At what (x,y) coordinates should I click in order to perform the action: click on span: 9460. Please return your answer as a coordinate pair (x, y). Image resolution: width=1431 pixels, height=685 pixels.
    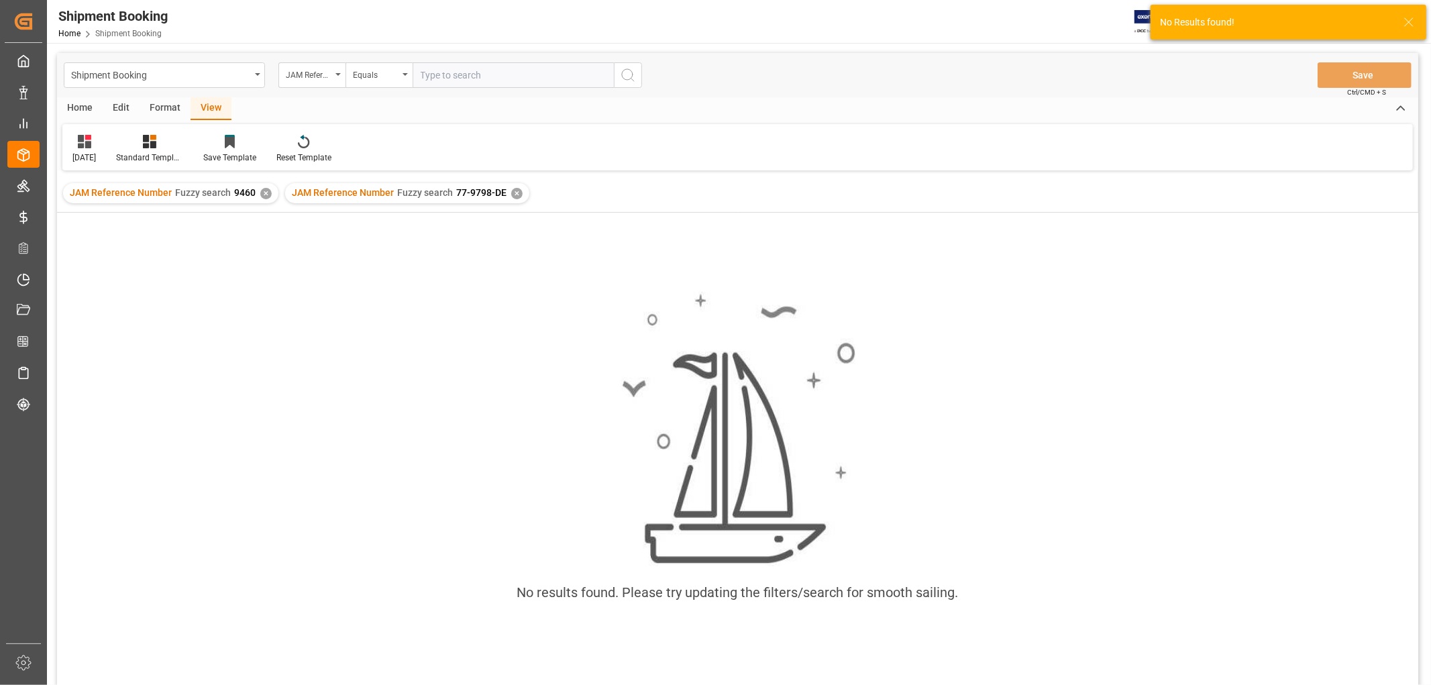
    Looking at the image, I should click on (245, 192).